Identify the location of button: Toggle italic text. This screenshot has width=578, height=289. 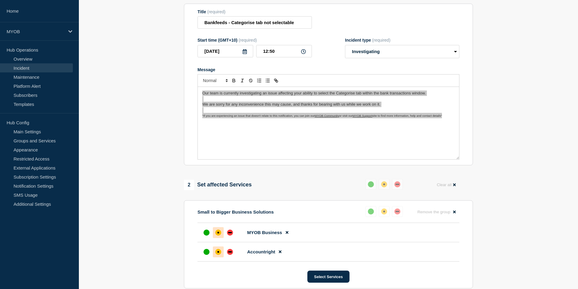
(242, 80).